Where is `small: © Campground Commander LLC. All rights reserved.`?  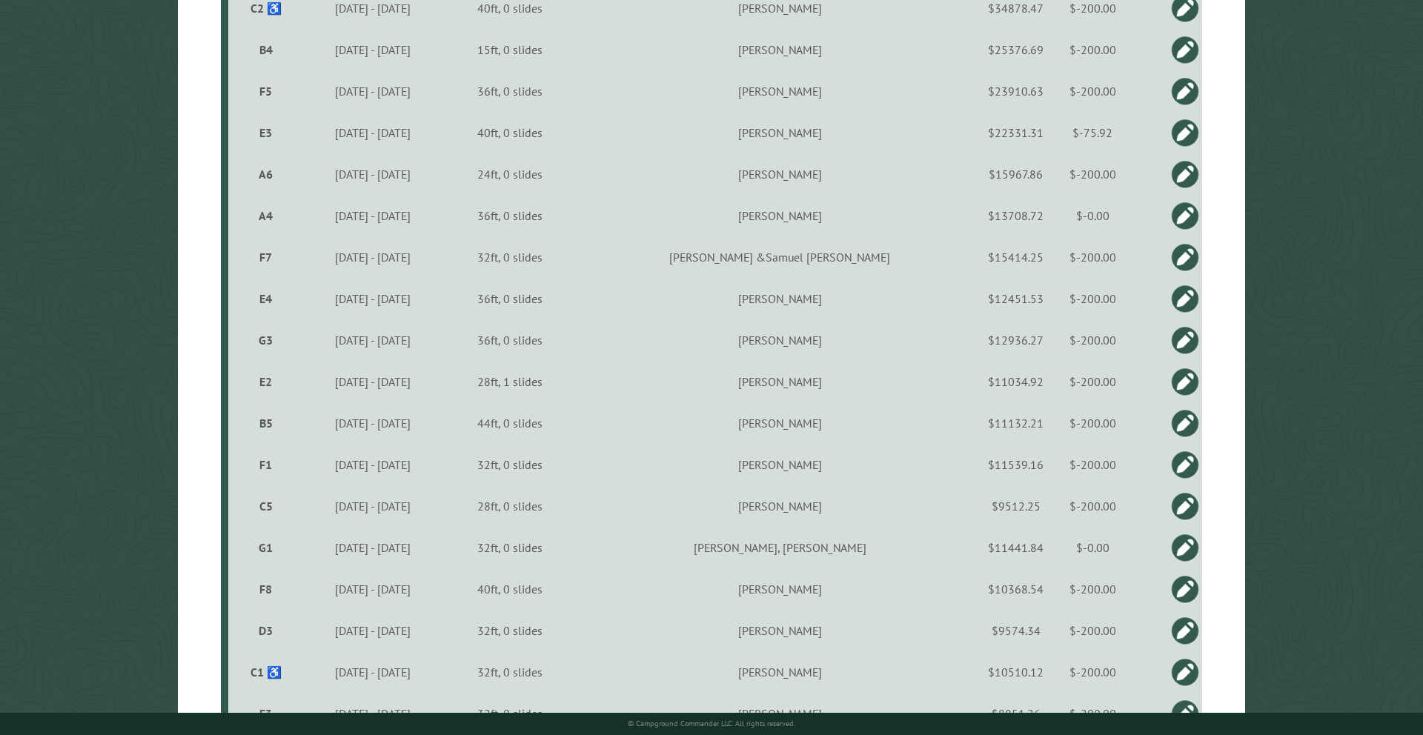
small: © Campground Commander LLC. All rights reserved. is located at coordinates (711, 723).